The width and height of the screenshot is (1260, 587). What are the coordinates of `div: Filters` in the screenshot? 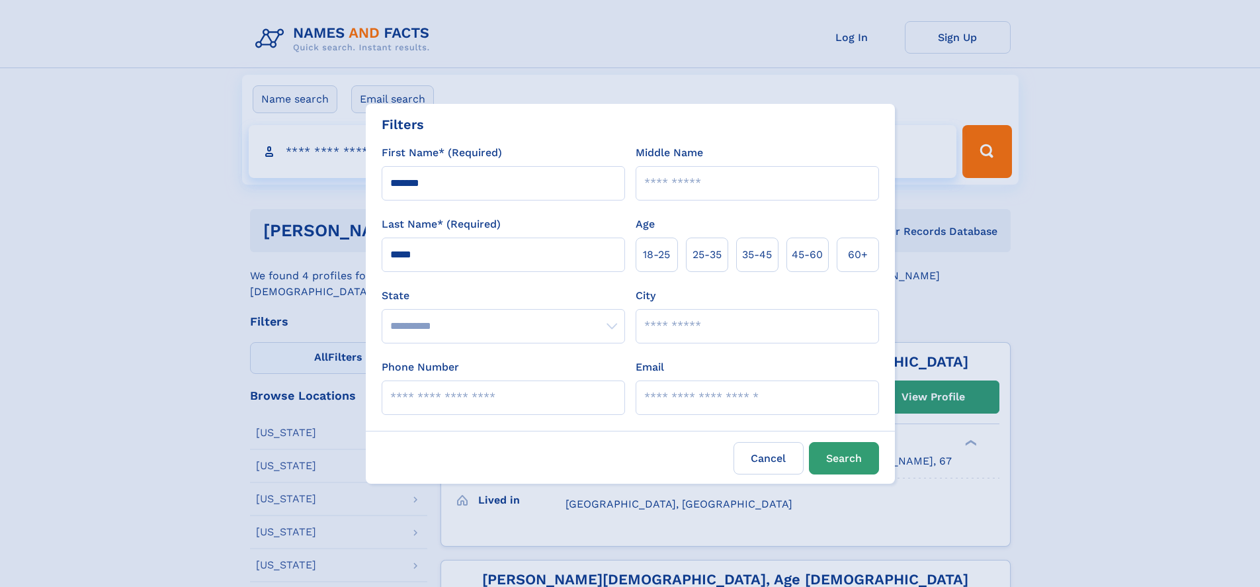 It's located at (403, 124).